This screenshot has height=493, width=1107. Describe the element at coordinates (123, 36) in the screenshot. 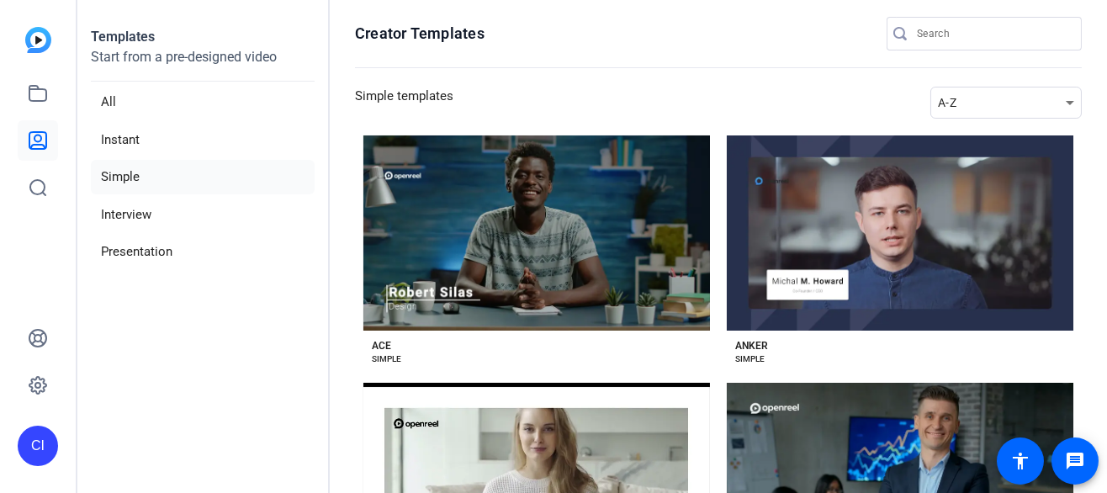

I see `strong: Templates` at that location.